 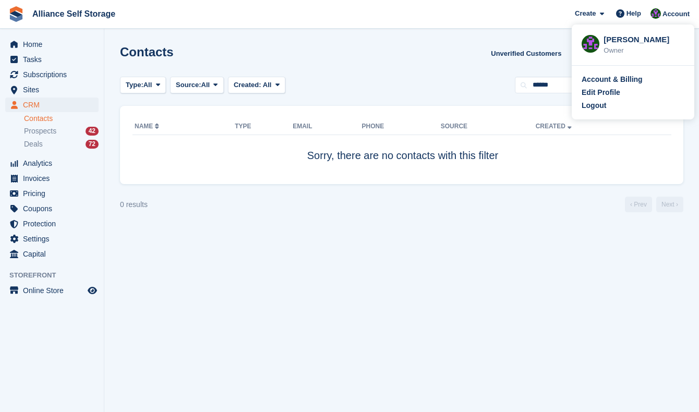 I want to click on span: Created:, so click(x=247, y=85).